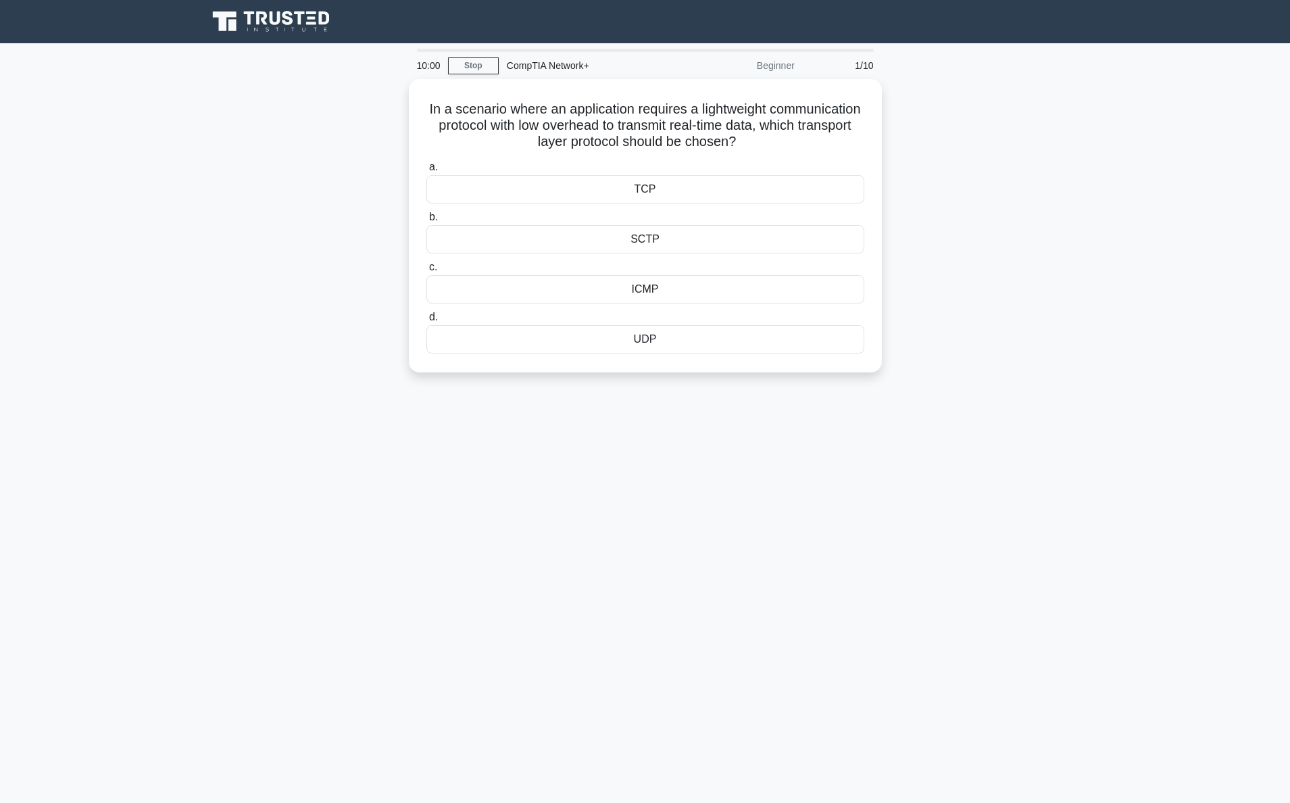 The width and height of the screenshot is (1290, 803). Describe the element at coordinates (645, 126) in the screenshot. I see `h5: In a scenario where an application requires a lightweight communication protocol with low overhea...` at that location.